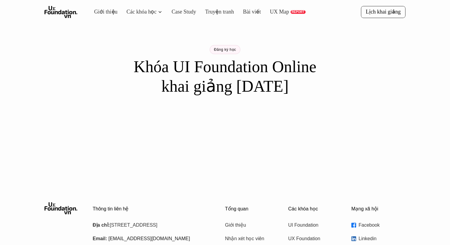 The height and width of the screenshot is (245, 450). I want to click on strong: Địa chỉ:, so click(101, 225).